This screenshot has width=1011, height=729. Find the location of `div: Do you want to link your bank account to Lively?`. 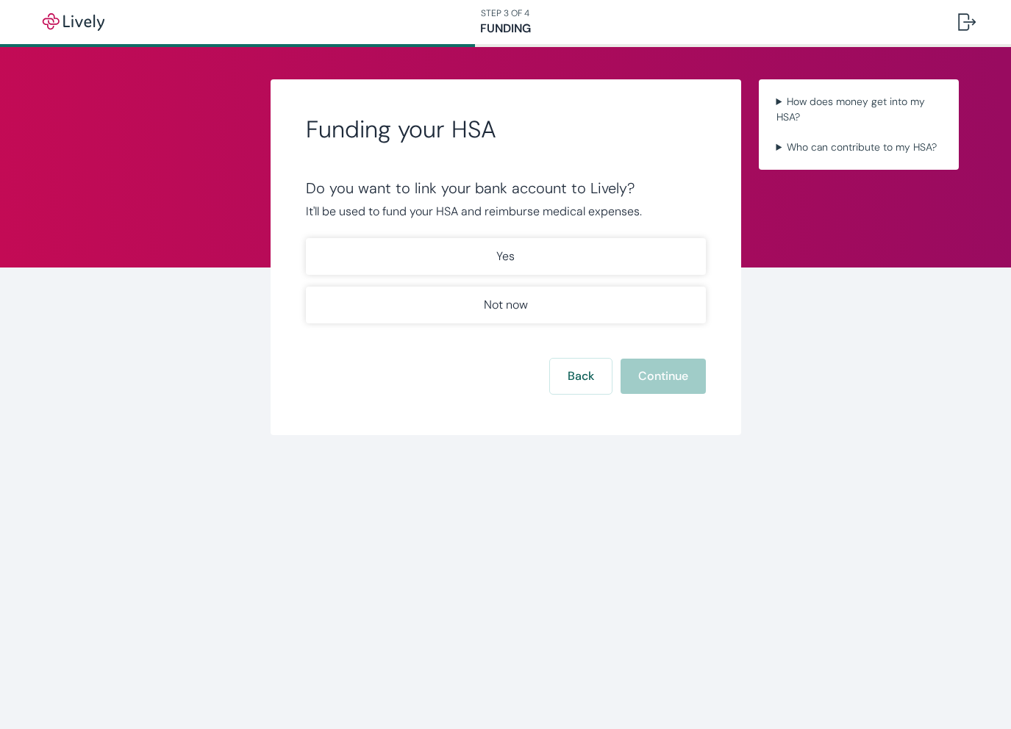

div: Do you want to link your bank account to Lively? is located at coordinates (506, 188).